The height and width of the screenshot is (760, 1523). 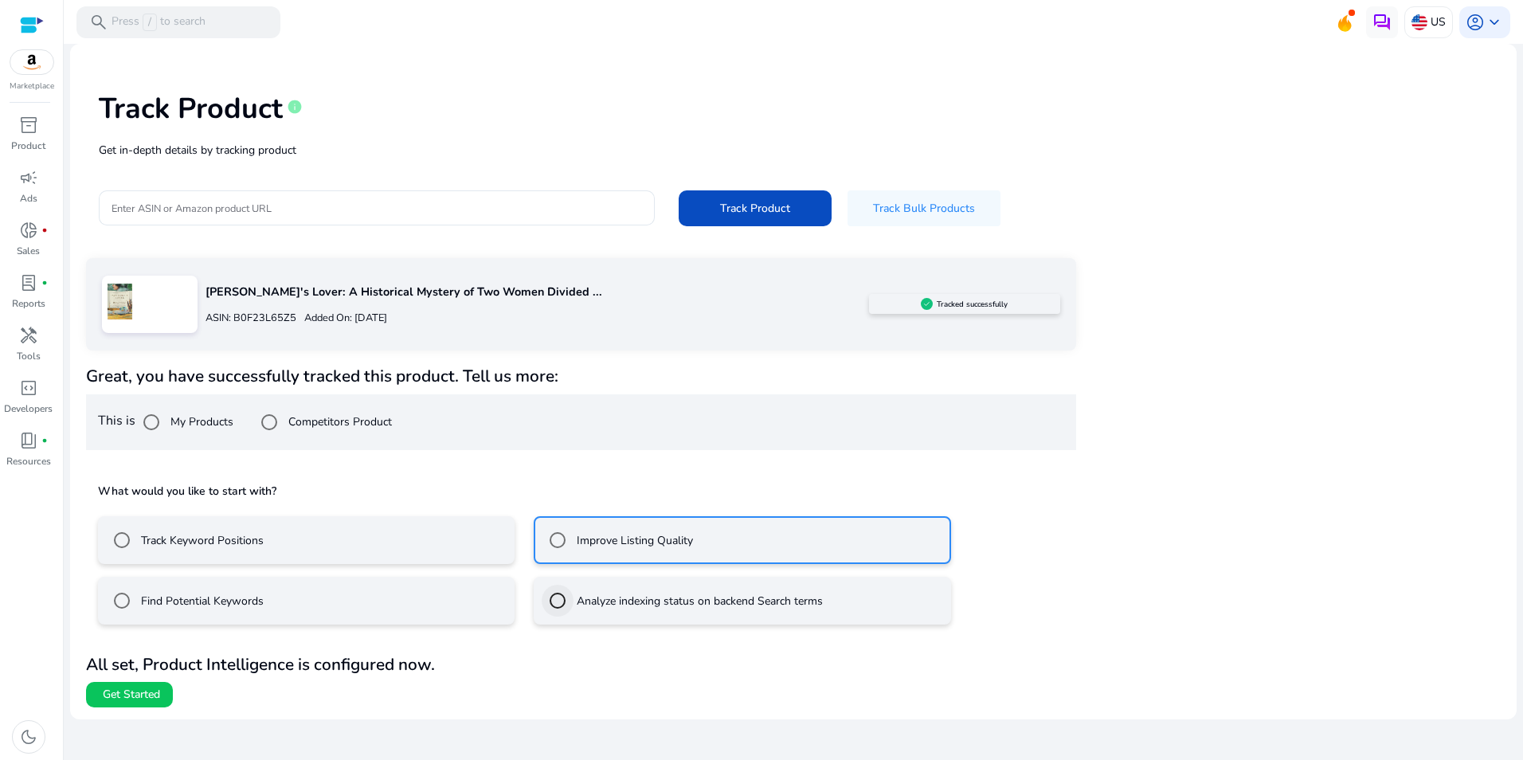 I want to click on p: Product, so click(x=28, y=146).